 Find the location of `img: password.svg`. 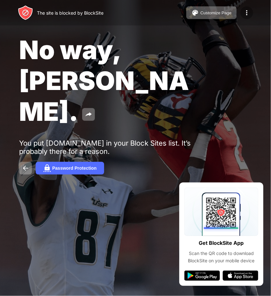

img: password.svg is located at coordinates (47, 168).